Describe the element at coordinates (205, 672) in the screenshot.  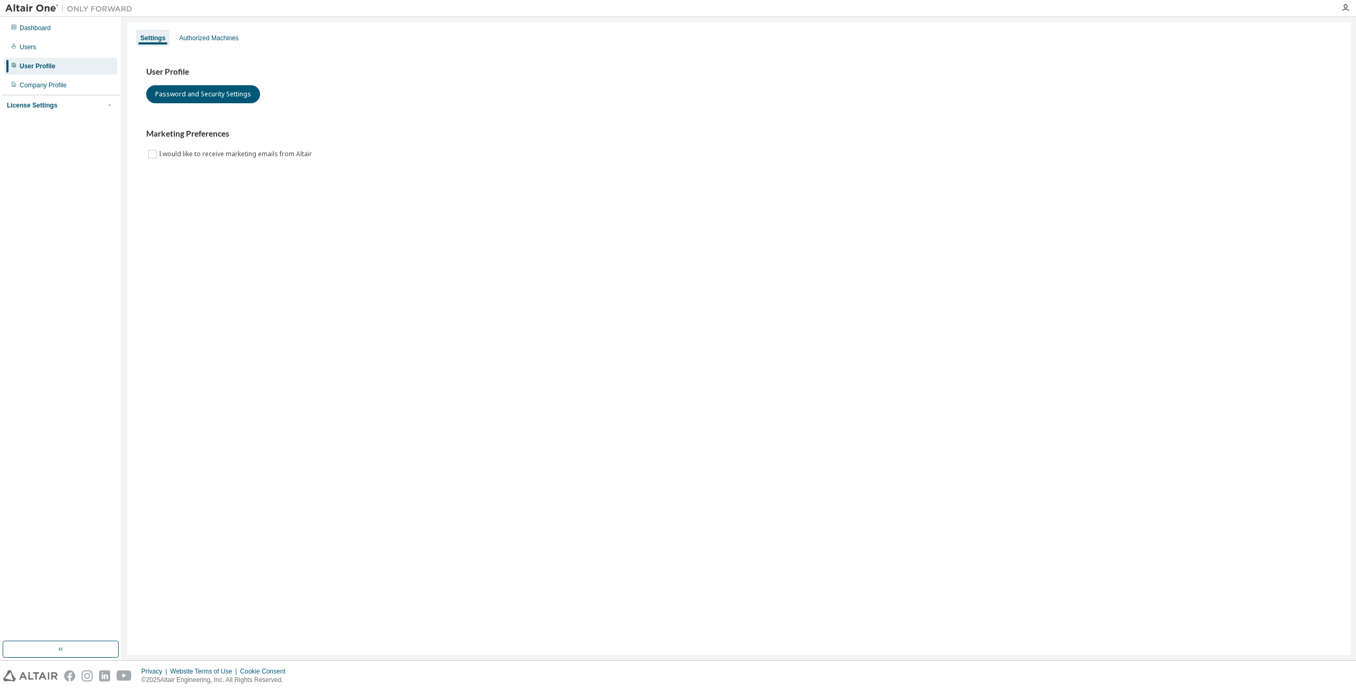
I see `div: Website Terms of Use` at that location.